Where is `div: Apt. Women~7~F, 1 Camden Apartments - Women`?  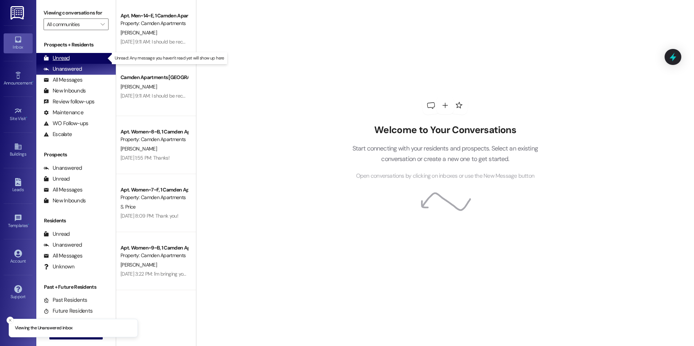
div: Apt. Women~7~F, 1 Camden Apartments - Women is located at coordinates (154, 190).